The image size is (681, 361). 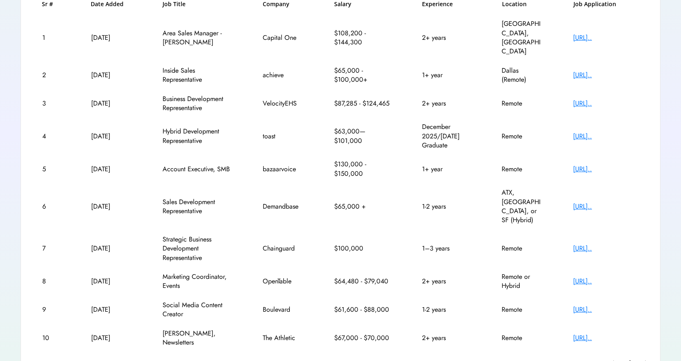 I want to click on div: Account Executive, SMB, so click(x=197, y=169).